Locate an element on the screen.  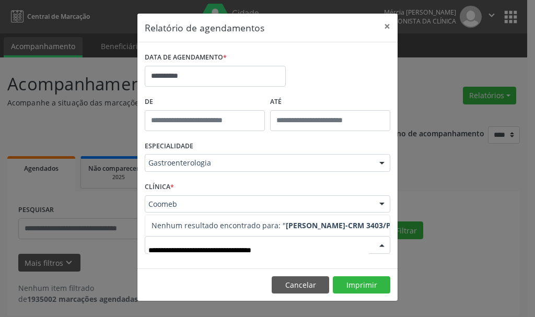
label: CLÍNICA is located at coordinates (159, 187).